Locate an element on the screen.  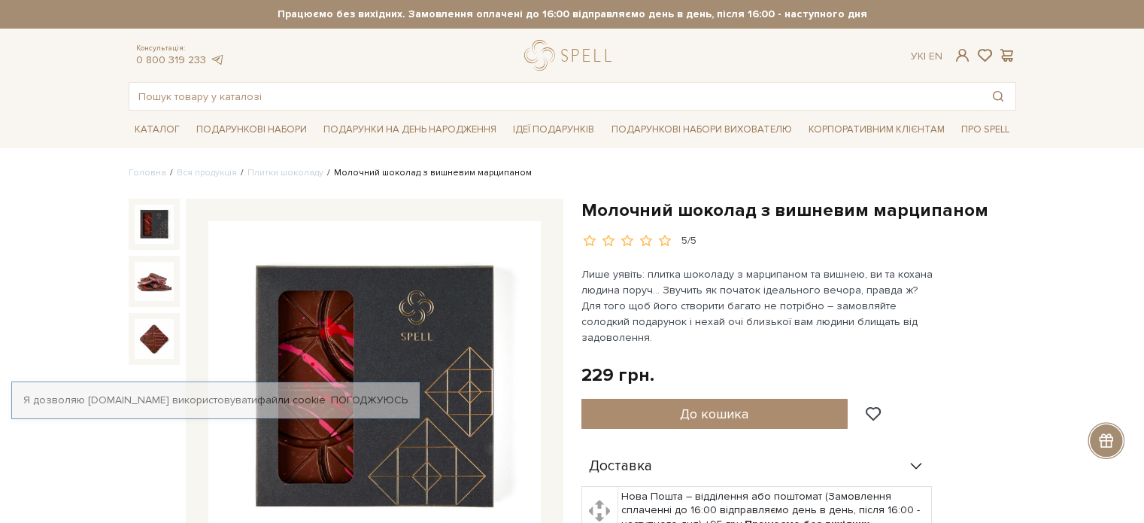
a: Плитки шоколаду is located at coordinates (285, 172).